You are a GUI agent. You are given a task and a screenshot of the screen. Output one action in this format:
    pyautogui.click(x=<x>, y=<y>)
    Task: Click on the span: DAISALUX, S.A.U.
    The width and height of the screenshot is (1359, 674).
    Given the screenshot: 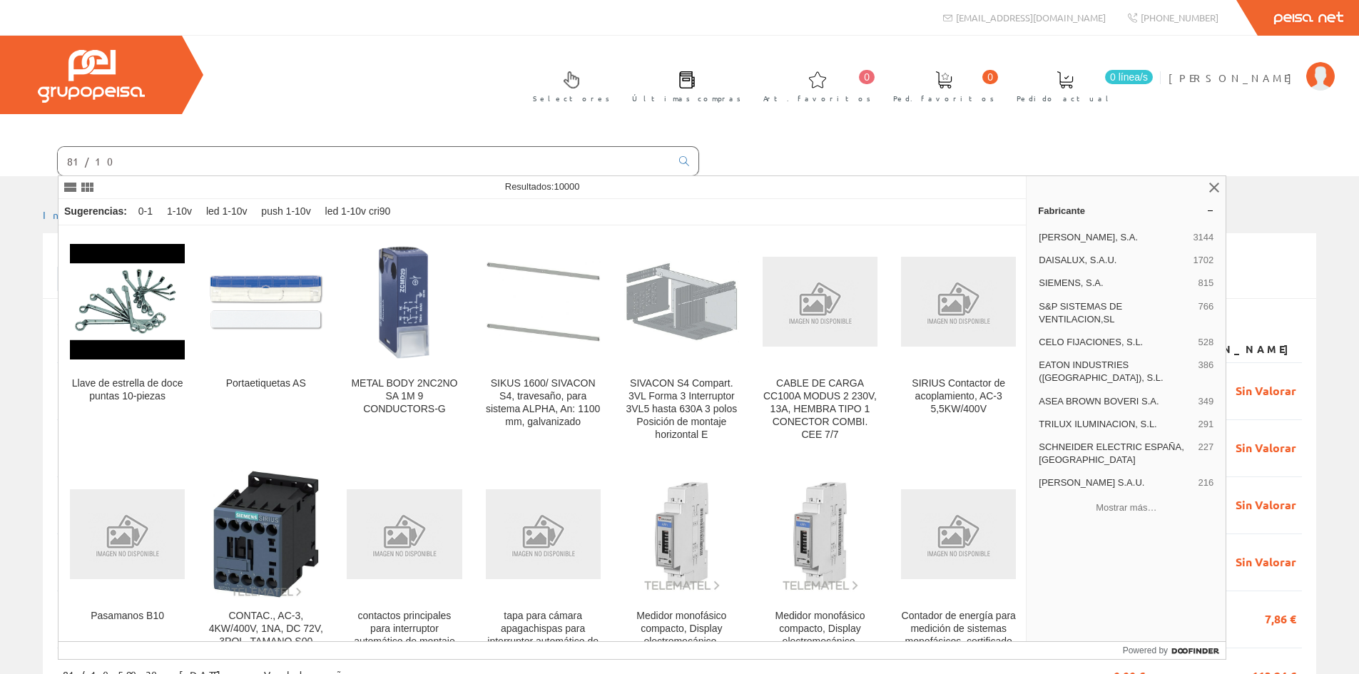 What is the action you would take?
    pyautogui.click(x=1113, y=260)
    